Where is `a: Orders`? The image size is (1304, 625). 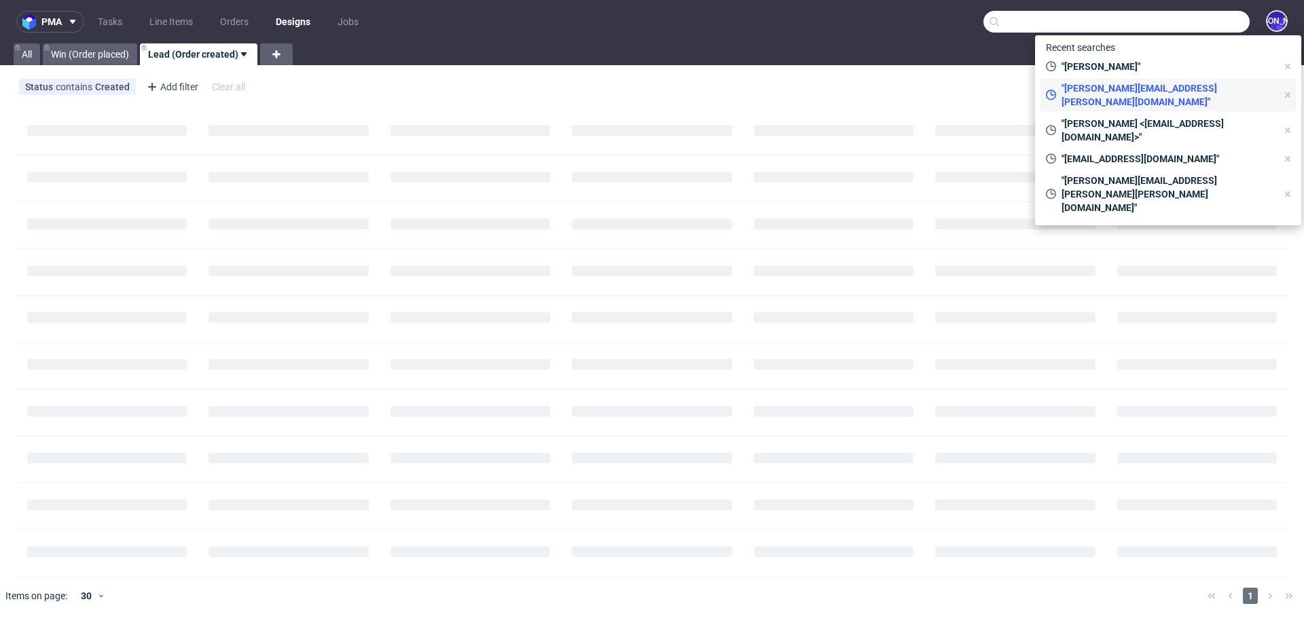 a: Orders is located at coordinates (234, 22).